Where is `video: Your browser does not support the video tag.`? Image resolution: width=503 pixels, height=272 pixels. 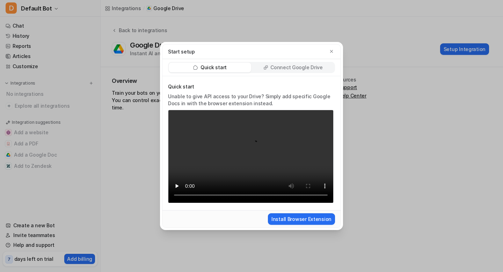 video: Your browser does not support the video tag. is located at coordinates (251, 156).